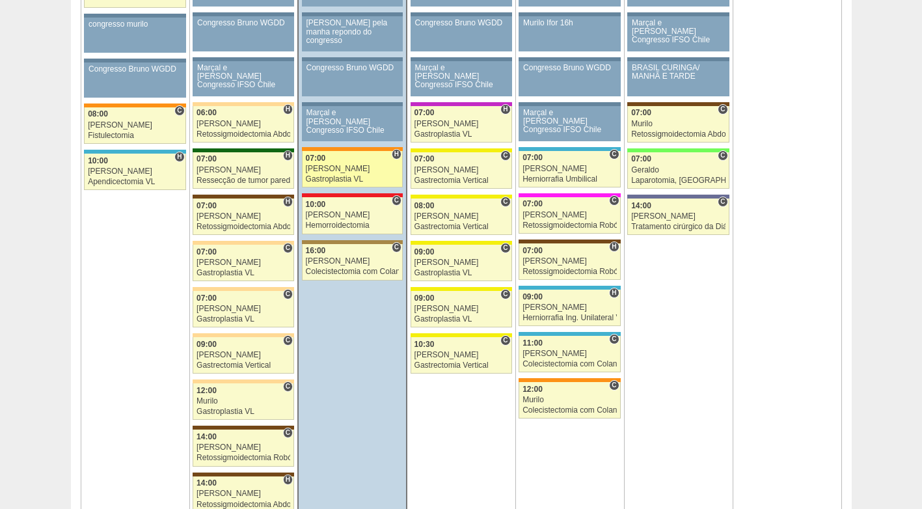 The image size is (922, 509). Describe the element at coordinates (243, 365) in the screenshot. I see `div: Gastrectomia Vertical` at that location.